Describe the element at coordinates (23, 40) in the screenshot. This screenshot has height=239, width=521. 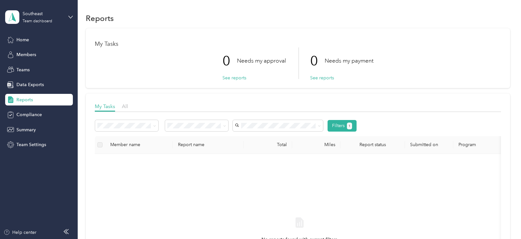
I see `span: Home` at that location.